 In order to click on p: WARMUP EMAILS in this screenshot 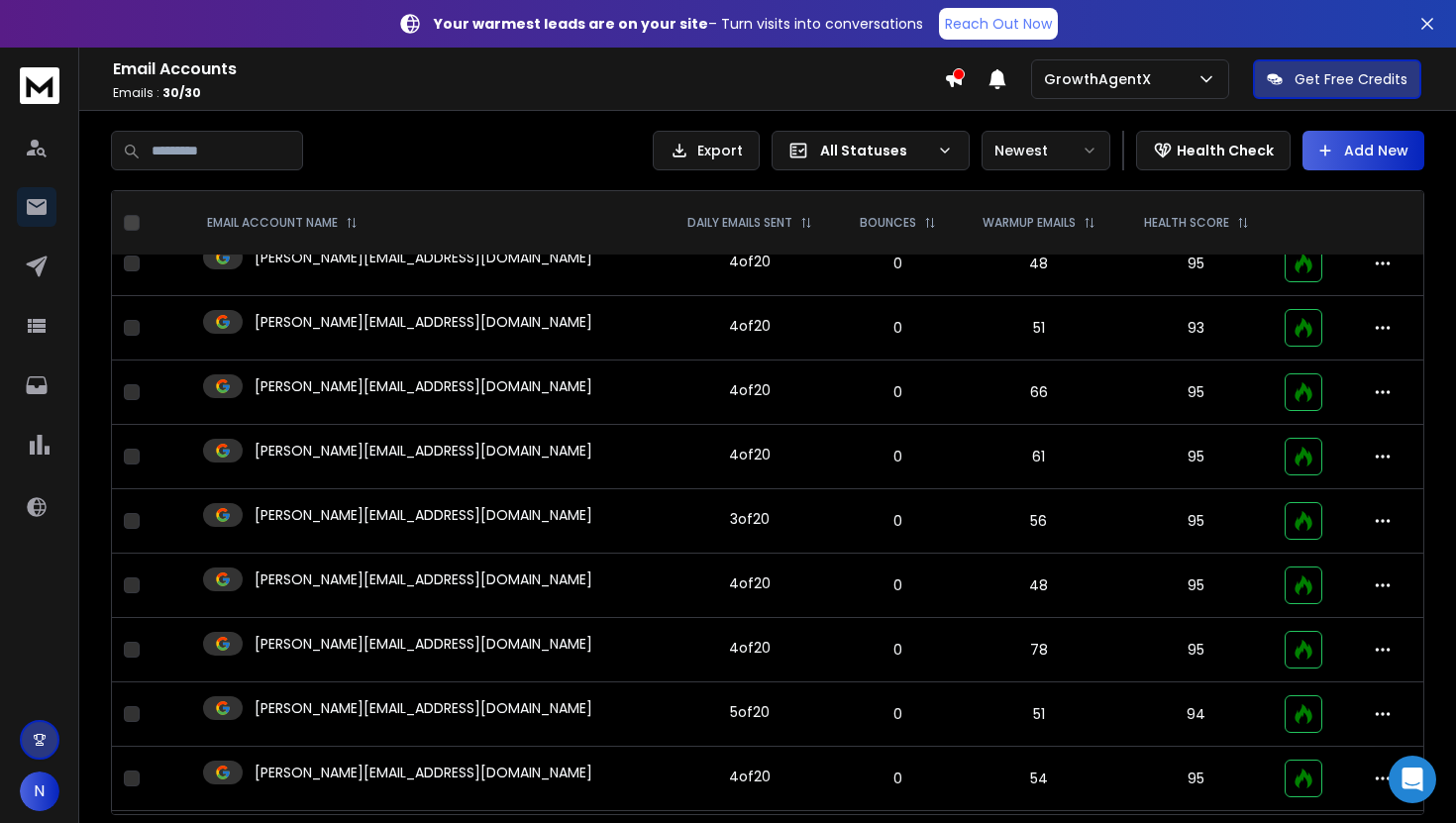, I will do `click(1030, 223)`.